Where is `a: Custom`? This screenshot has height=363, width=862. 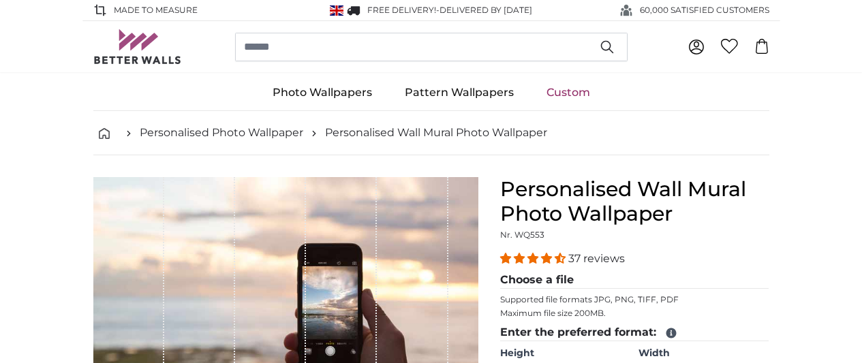
a: Custom is located at coordinates (568, 93).